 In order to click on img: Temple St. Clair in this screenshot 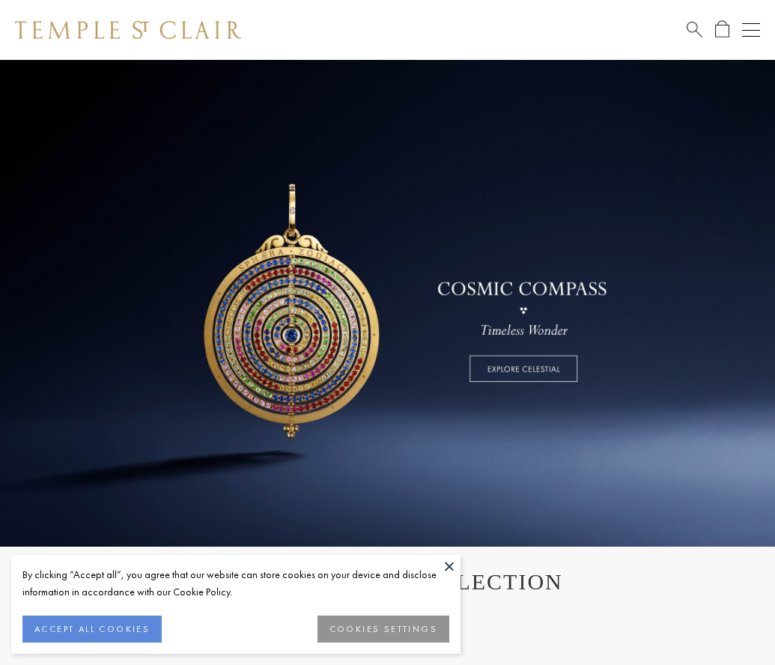, I will do `click(128, 30)`.